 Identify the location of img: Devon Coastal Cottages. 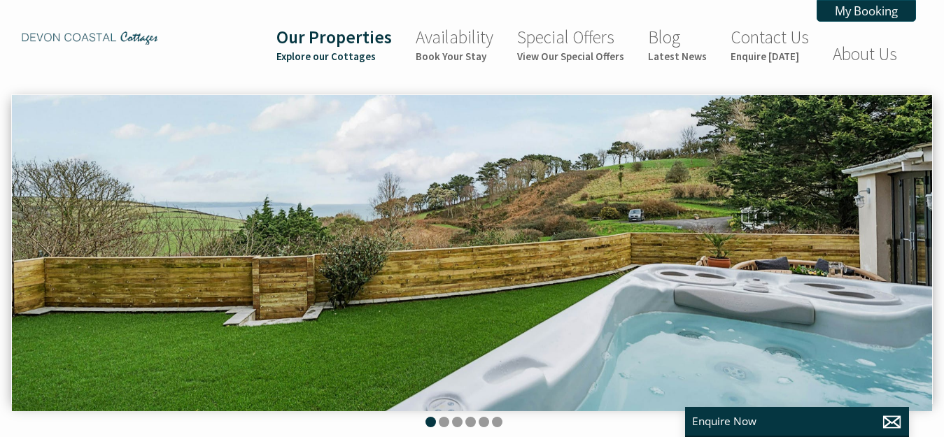
(90, 38).